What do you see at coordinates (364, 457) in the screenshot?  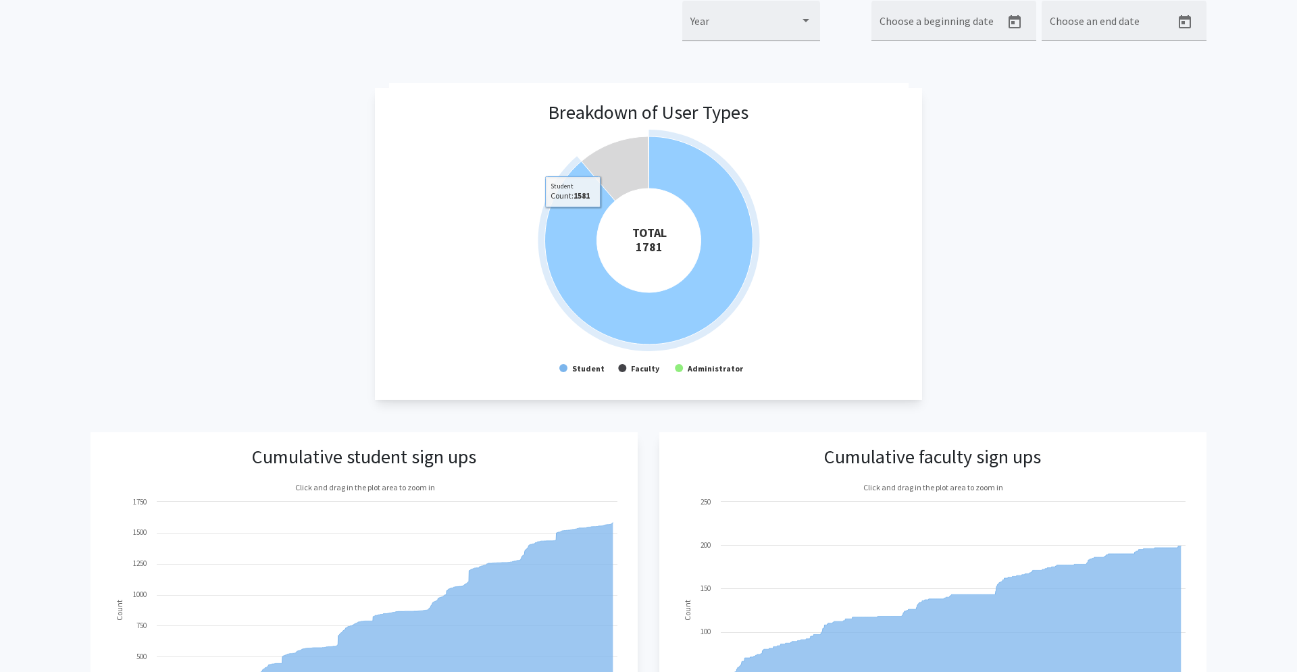 I see `h3: Cumulative student sign ups` at bounding box center [364, 457].